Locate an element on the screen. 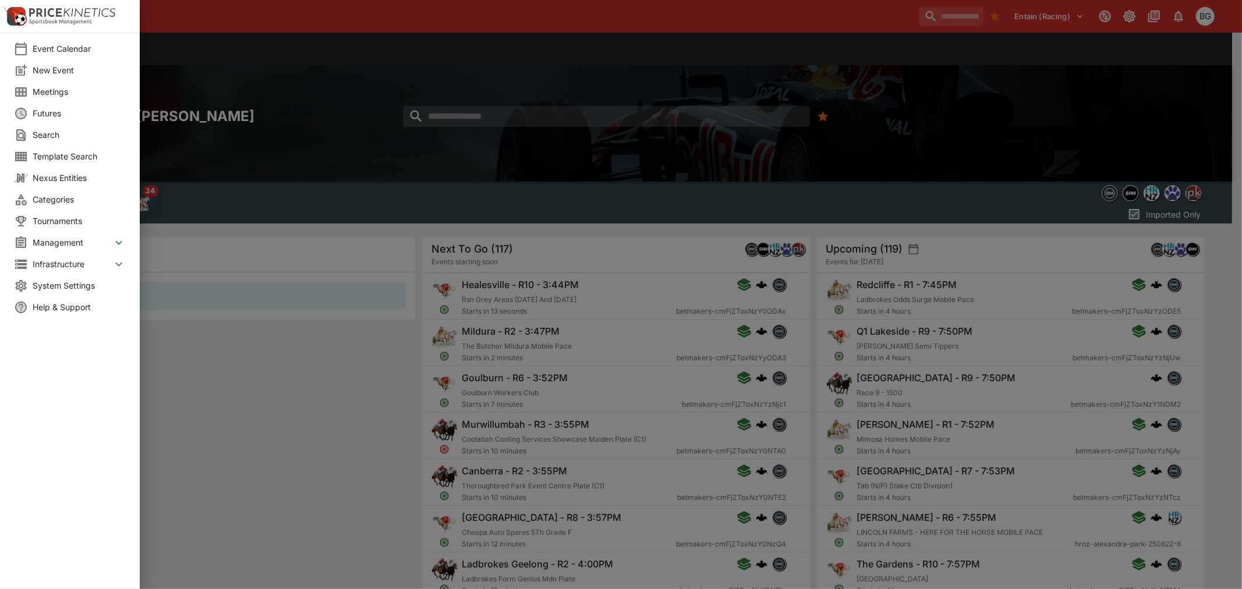  span: System Settings is located at coordinates (79, 285).